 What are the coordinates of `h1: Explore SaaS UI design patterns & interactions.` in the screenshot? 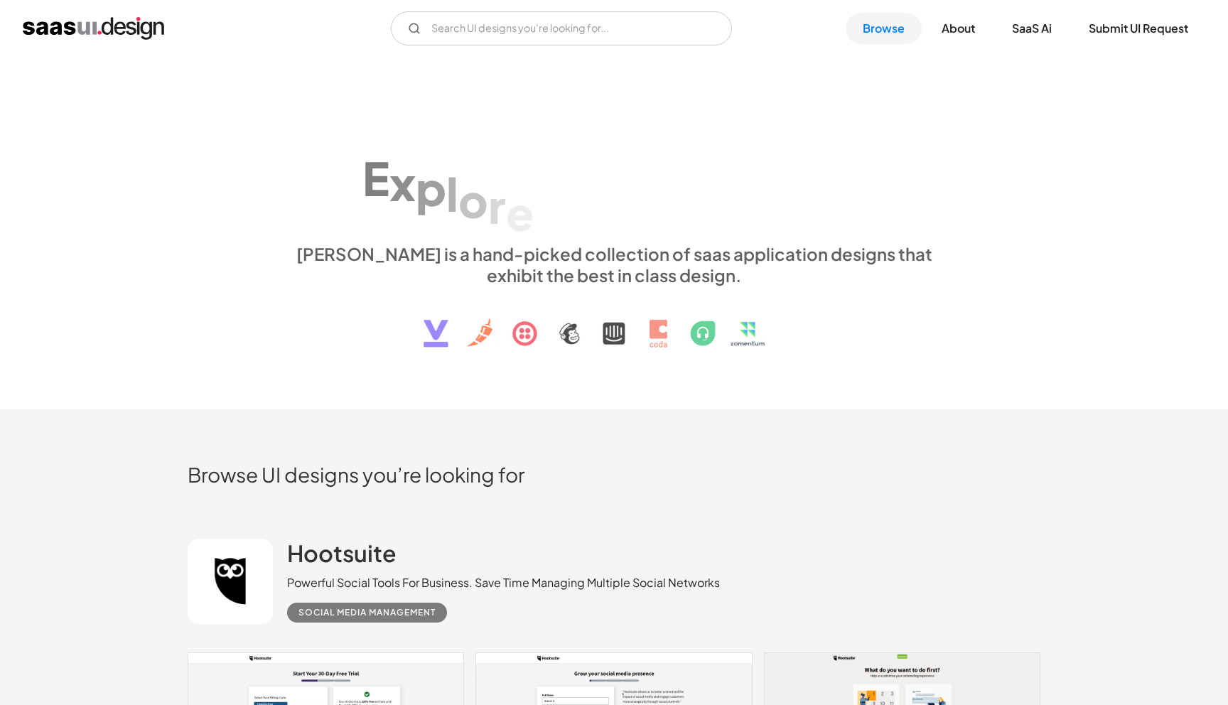 It's located at (614, 175).